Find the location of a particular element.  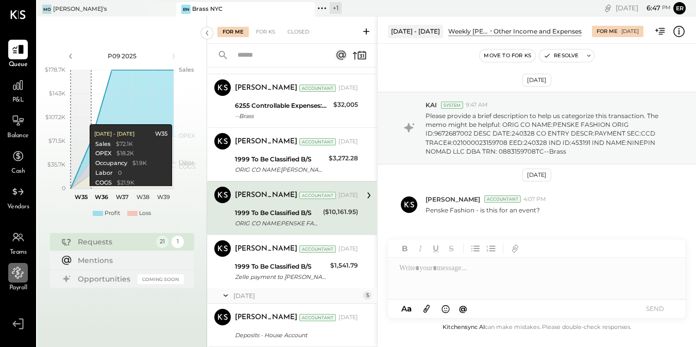

button: Aa is located at coordinates (407, 309).